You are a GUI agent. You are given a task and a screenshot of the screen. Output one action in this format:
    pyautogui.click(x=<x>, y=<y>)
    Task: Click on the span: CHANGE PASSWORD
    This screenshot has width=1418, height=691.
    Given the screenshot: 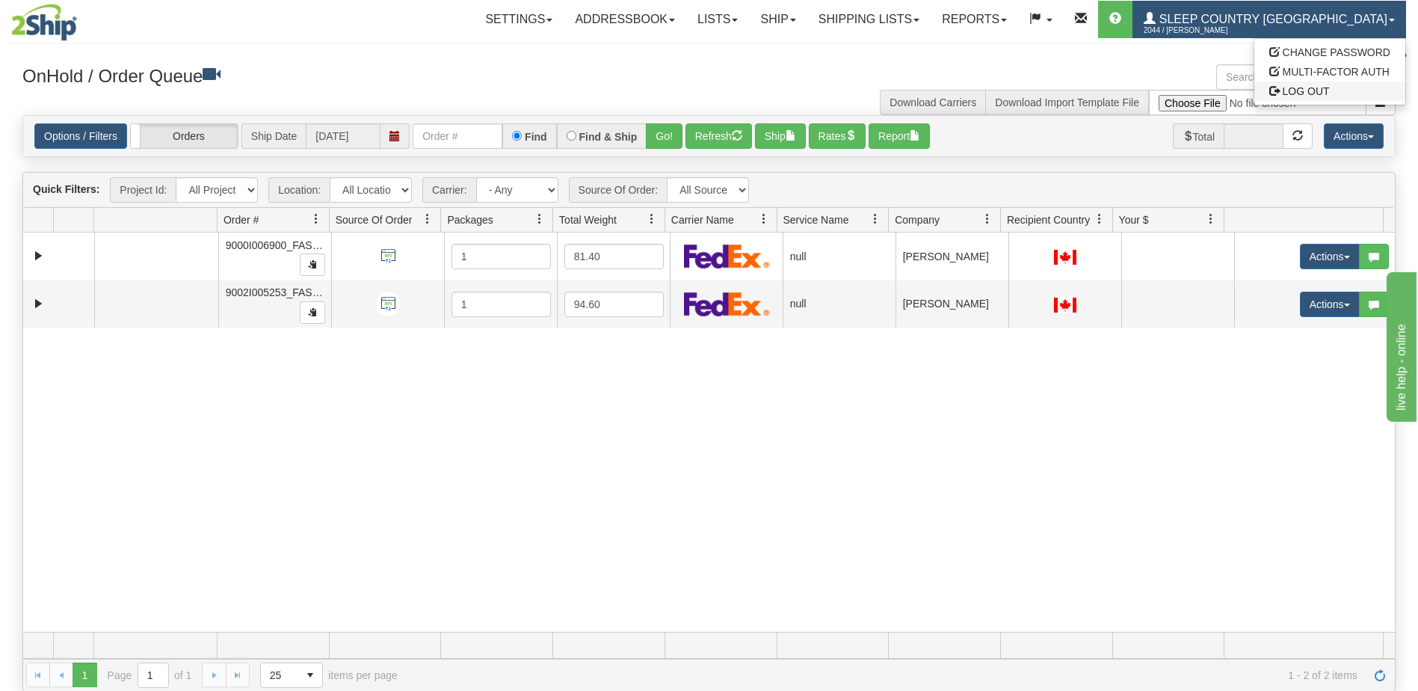 What is the action you would take?
    pyautogui.click(x=1336, y=52)
    